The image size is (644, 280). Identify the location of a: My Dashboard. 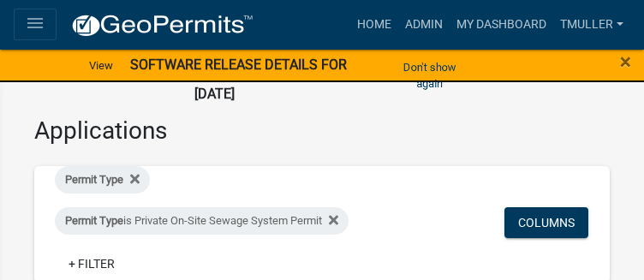
(501, 25).